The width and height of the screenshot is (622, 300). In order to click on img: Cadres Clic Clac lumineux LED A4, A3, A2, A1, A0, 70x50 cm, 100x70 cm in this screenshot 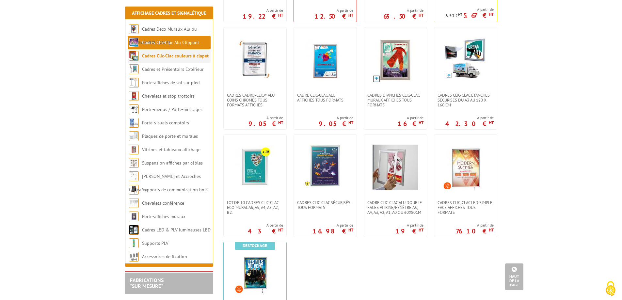, I will do `click(255, 273)`.